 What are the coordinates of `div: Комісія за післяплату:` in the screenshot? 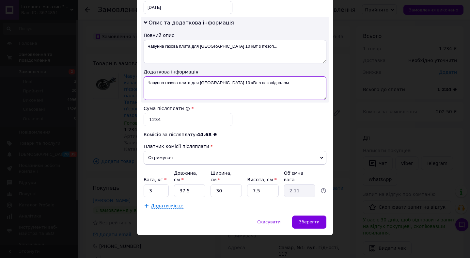 It's located at (235, 134).